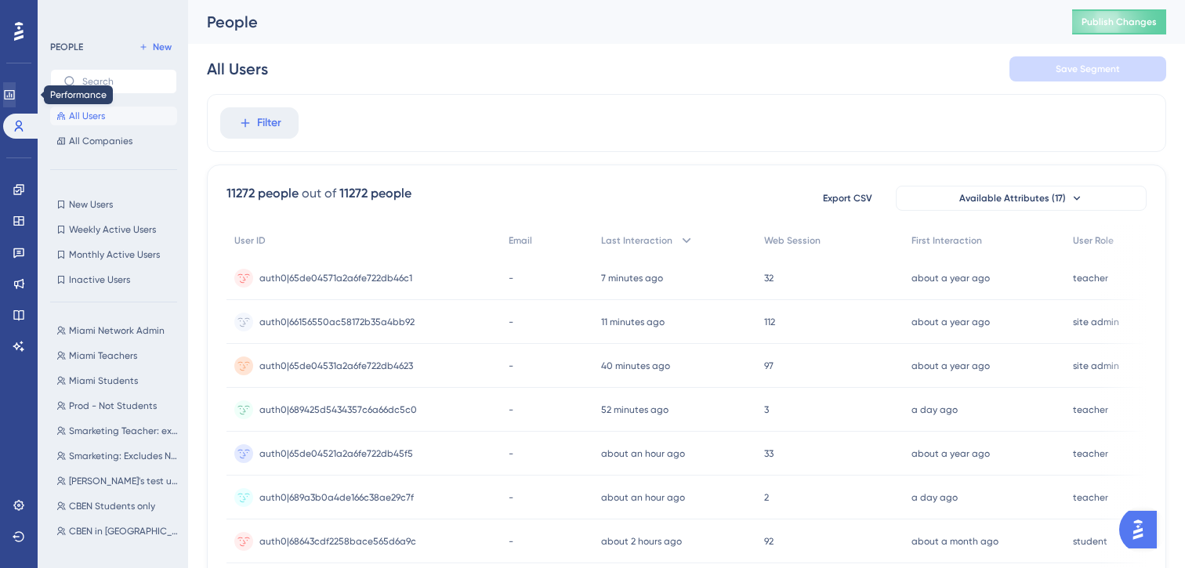 This screenshot has width=1185, height=568. What do you see at coordinates (125, 431) in the screenshot?
I see `span: Smarketing Teacher: excludes demo users` at bounding box center [125, 431].